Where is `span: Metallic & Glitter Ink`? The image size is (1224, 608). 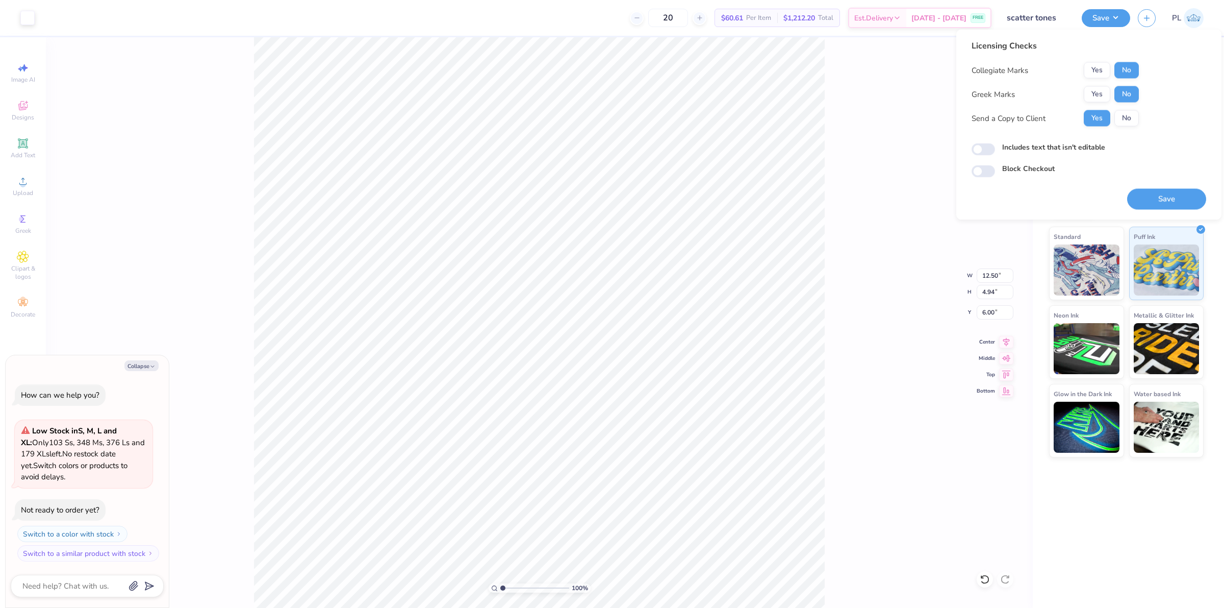 span: Metallic & Glitter Ink is located at coordinates (1164, 315).